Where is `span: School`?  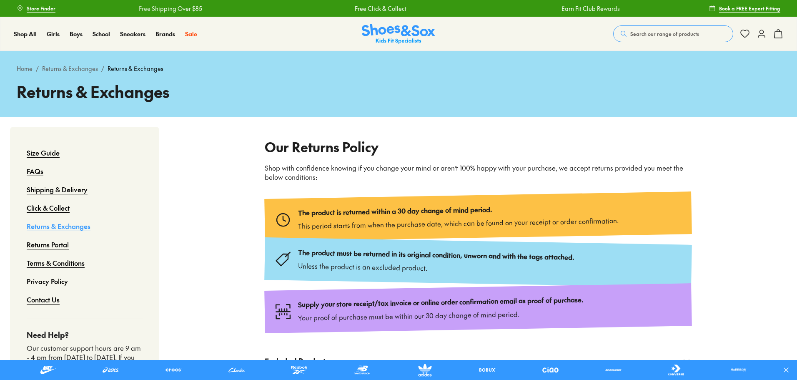
span: School is located at coordinates (101, 34).